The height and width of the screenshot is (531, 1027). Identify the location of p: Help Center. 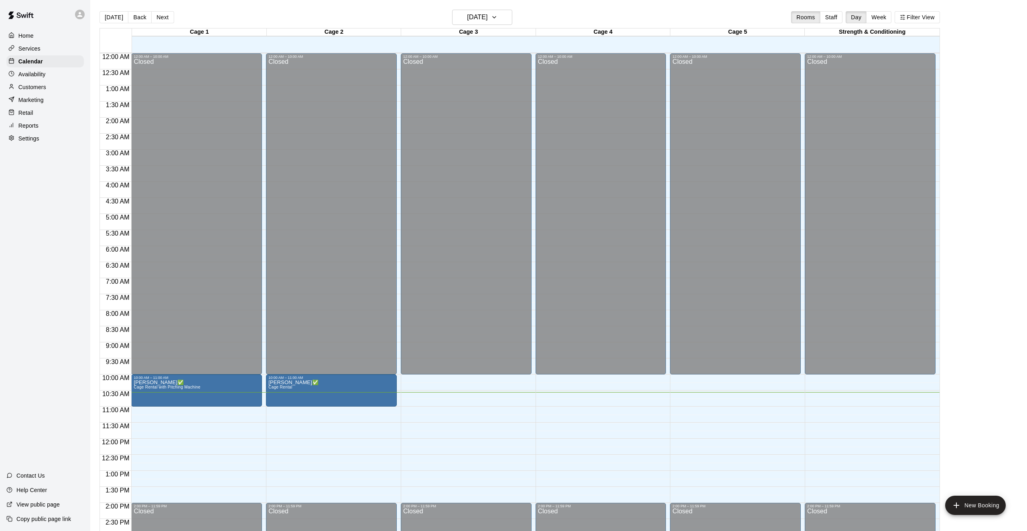
(32, 490).